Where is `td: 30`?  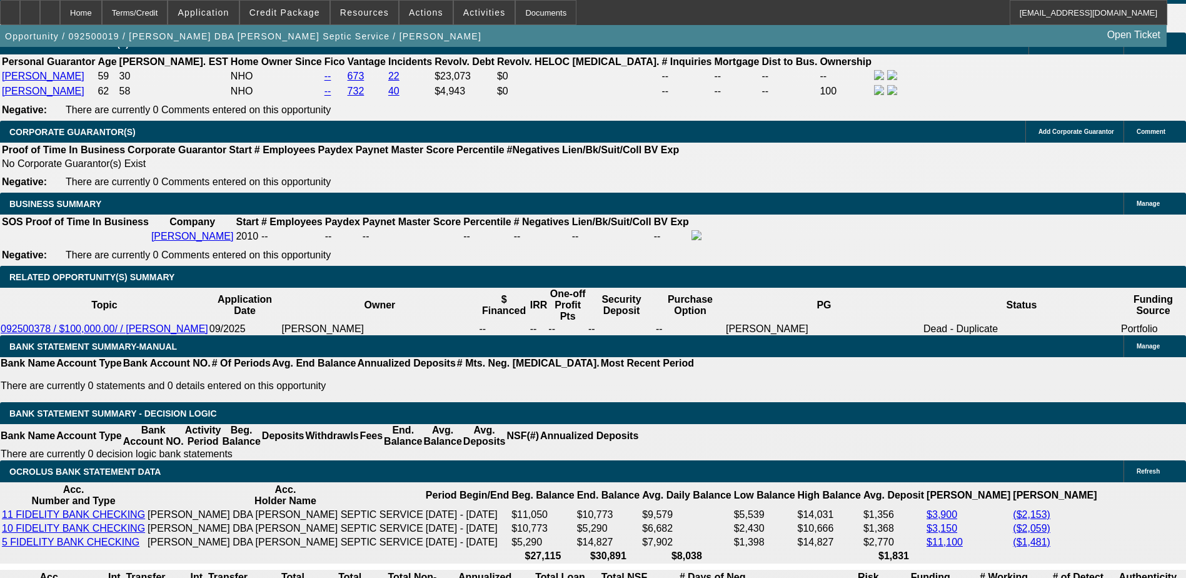 td: 30 is located at coordinates (174, 76).